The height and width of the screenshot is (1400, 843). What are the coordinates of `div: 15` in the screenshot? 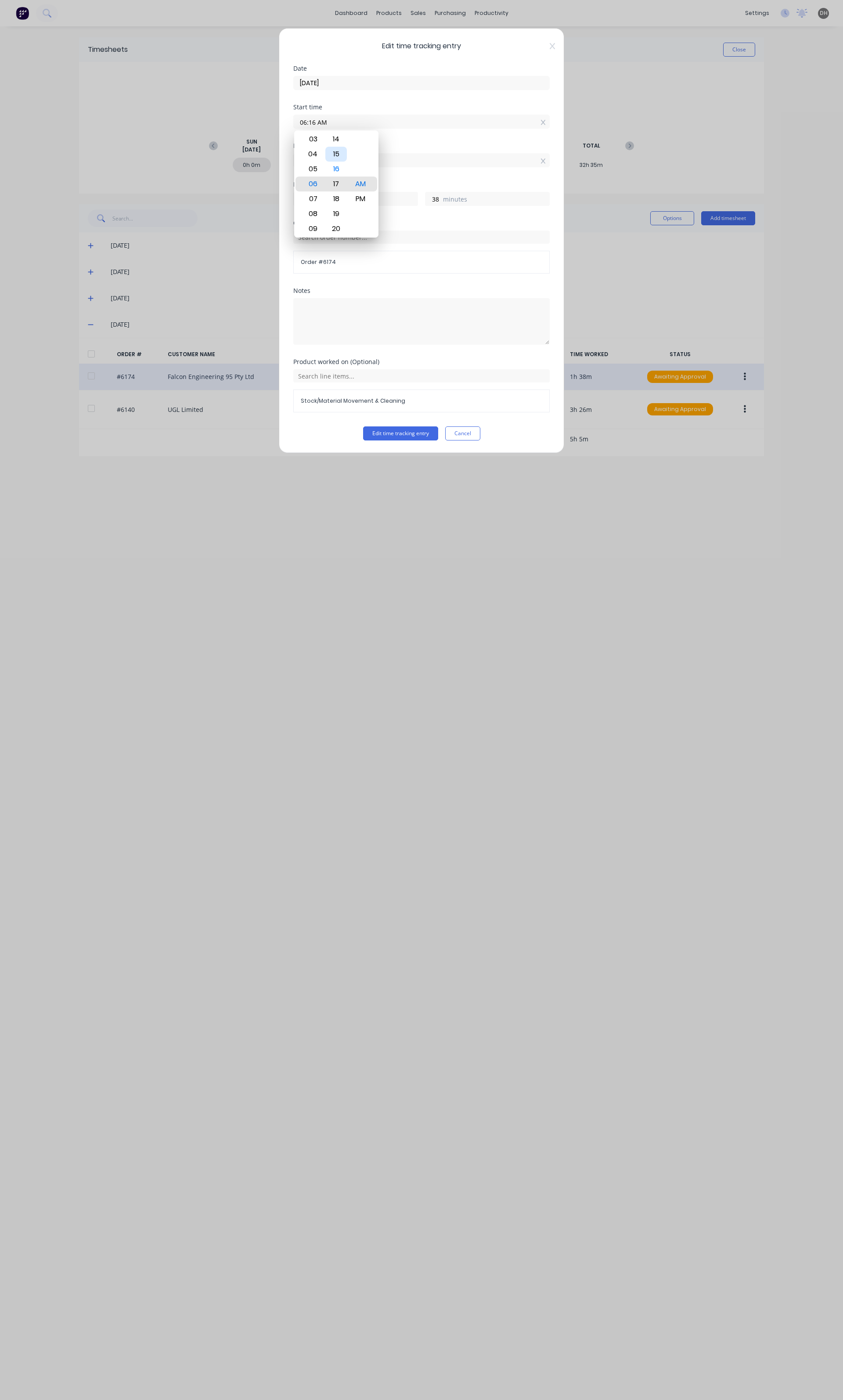 It's located at (336, 154).